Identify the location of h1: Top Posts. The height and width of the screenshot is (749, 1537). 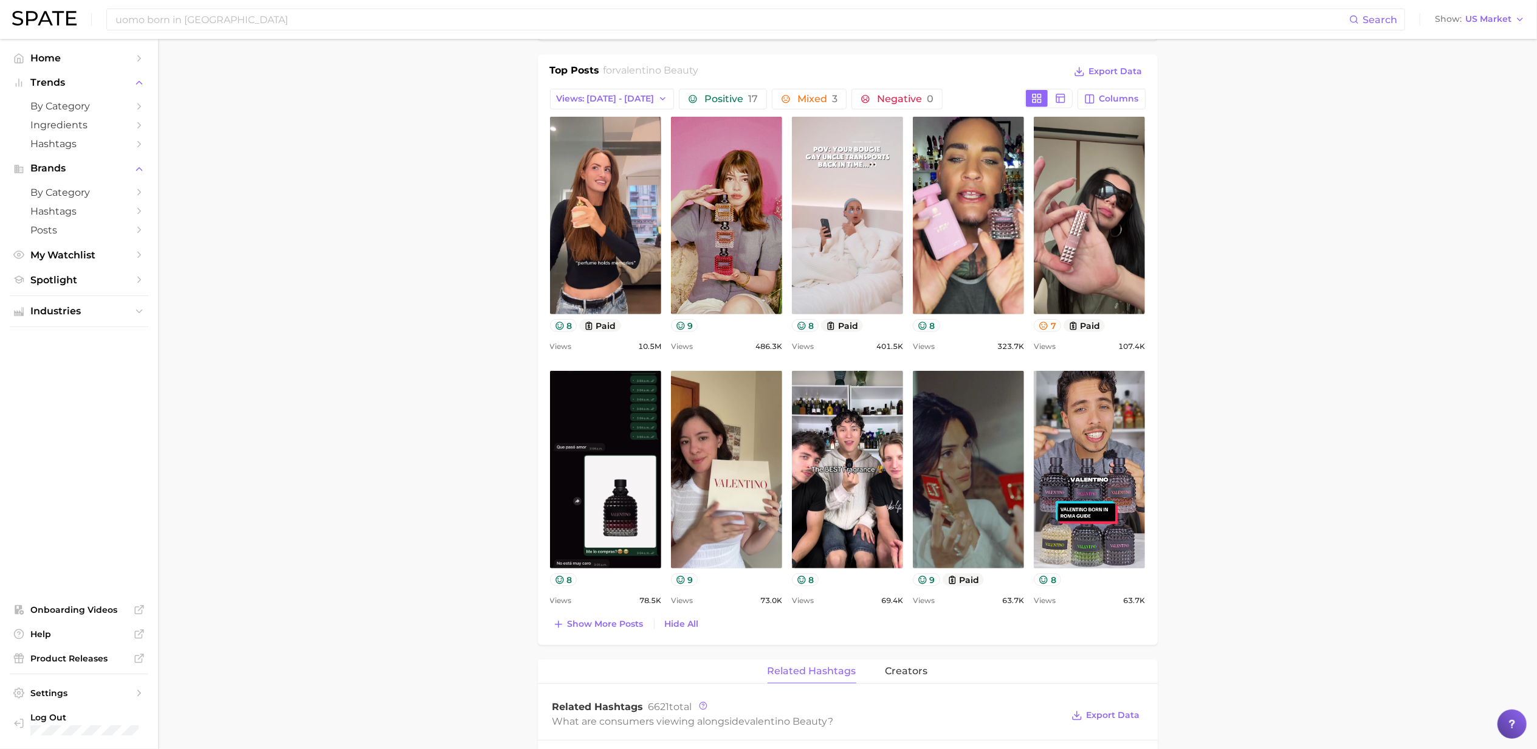
(575, 72).